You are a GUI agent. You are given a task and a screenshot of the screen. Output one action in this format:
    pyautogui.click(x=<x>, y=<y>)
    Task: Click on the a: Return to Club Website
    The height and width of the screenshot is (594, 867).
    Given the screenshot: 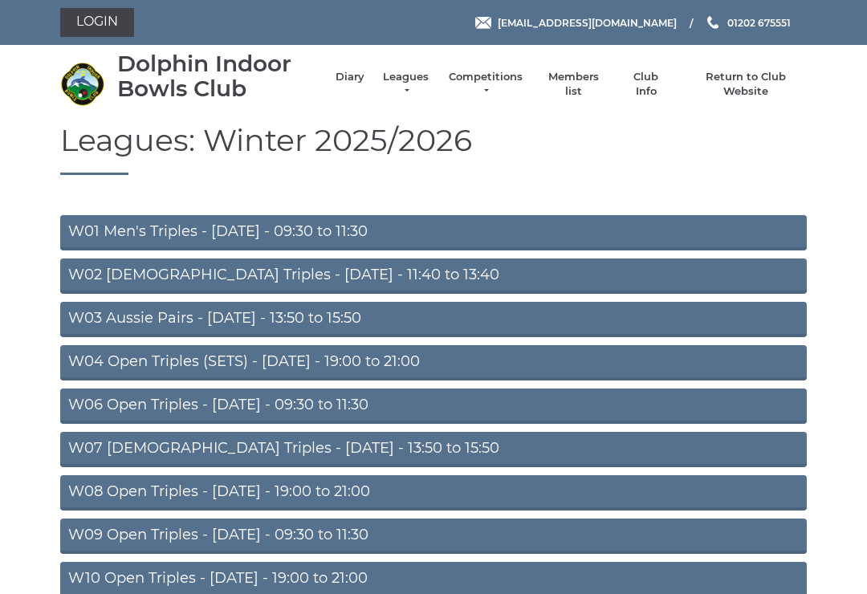 What is the action you would take?
    pyautogui.click(x=745, y=84)
    